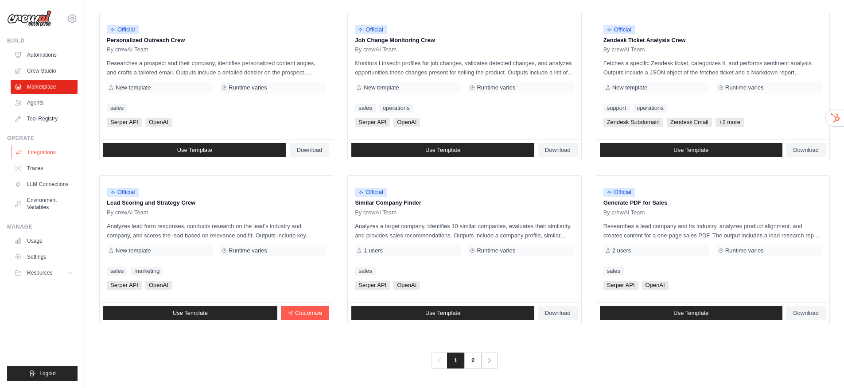  Describe the element at coordinates (455, 360) in the screenshot. I see `span: 1` at that location.